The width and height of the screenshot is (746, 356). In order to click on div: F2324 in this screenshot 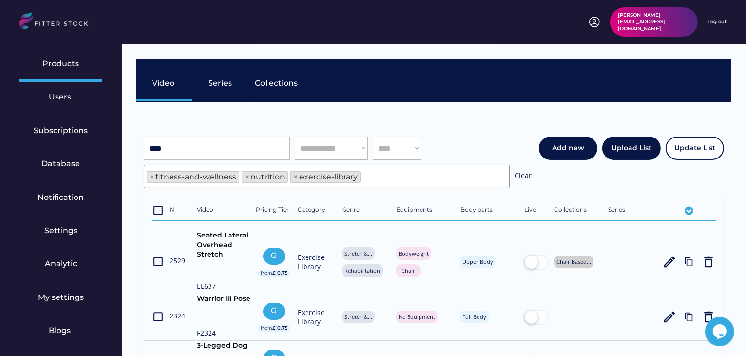, I will do `click(224, 334)`.